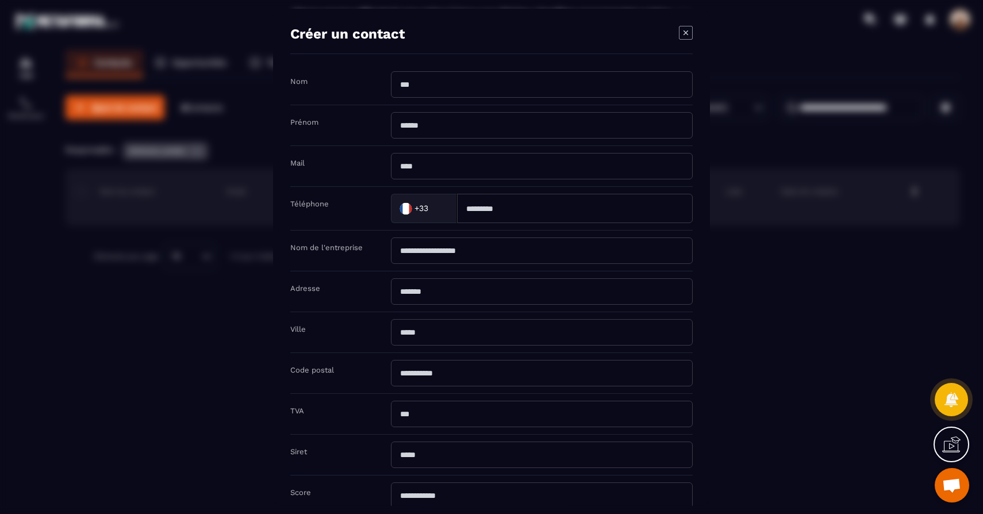  Describe the element at coordinates (304, 122) in the screenshot. I see `label: Prénom` at that location.